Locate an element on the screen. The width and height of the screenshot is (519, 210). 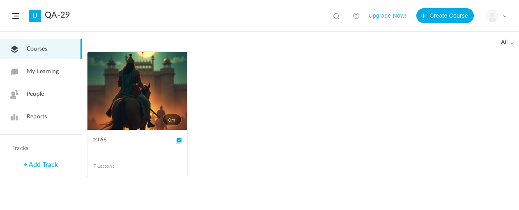
a: 0m is located at coordinates (137, 91).